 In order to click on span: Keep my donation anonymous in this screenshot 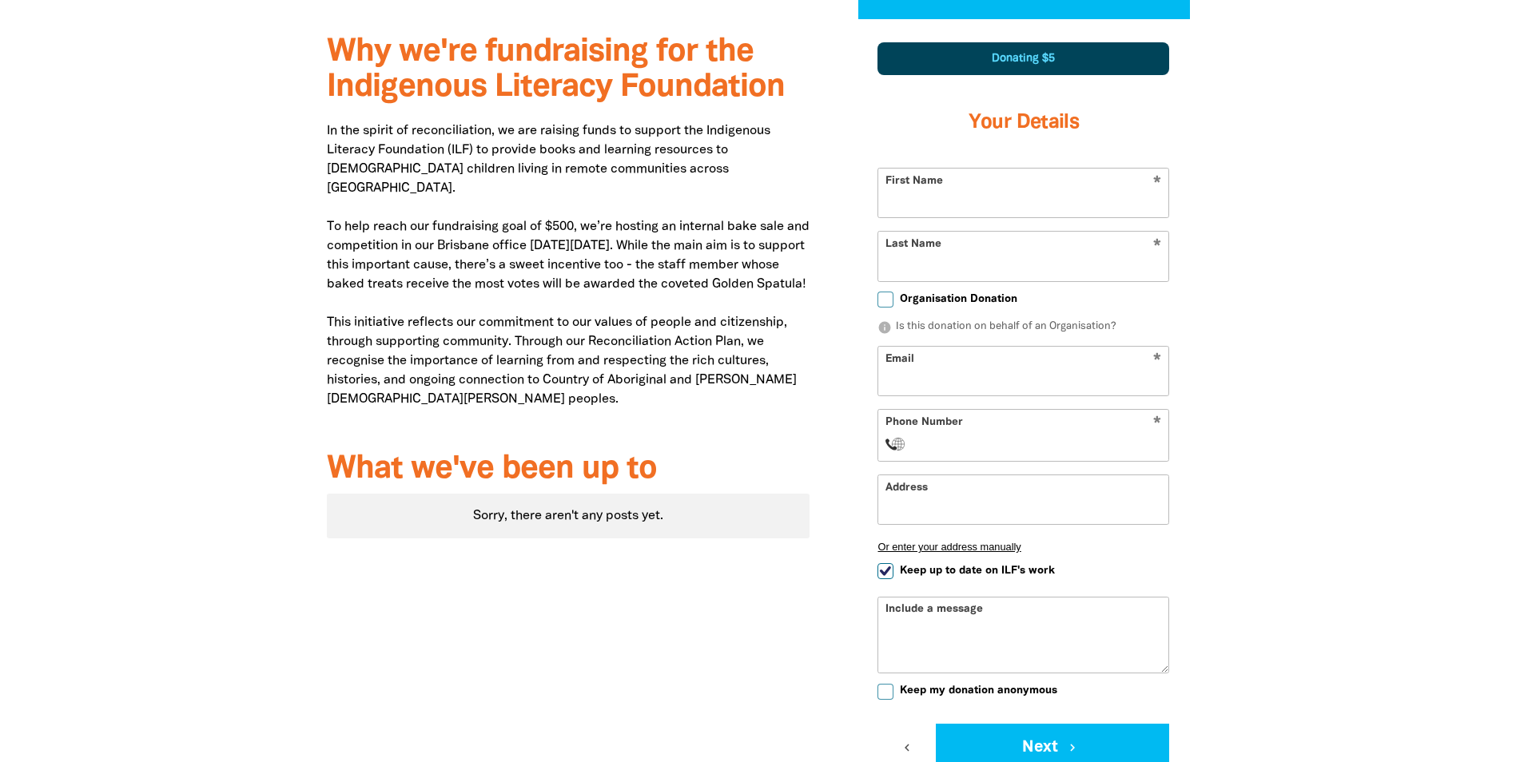, I will do `click(978, 691)`.